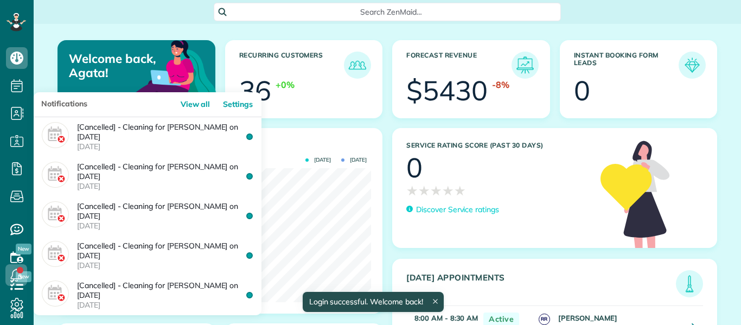 This screenshot has height=325, width=741. What do you see at coordinates (292, 65) in the screenshot?
I see `h3: Recurring Customers` at bounding box center [292, 65].